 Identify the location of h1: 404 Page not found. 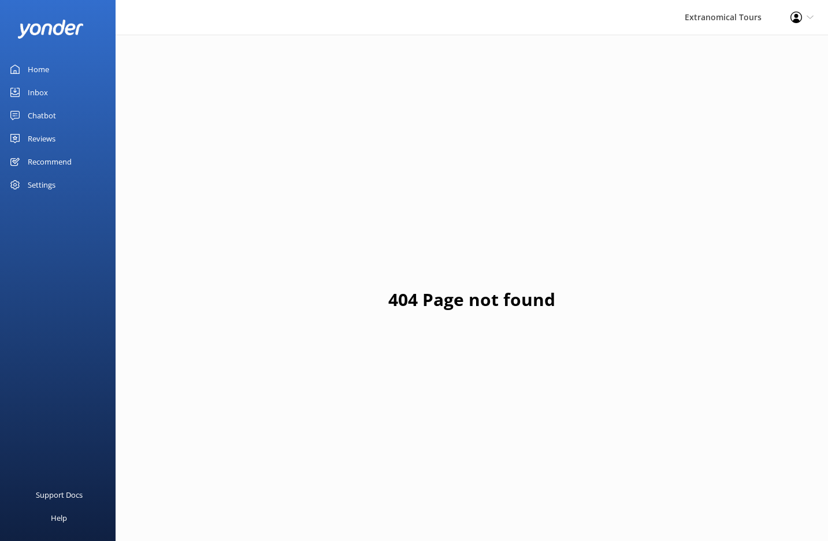
(472, 300).